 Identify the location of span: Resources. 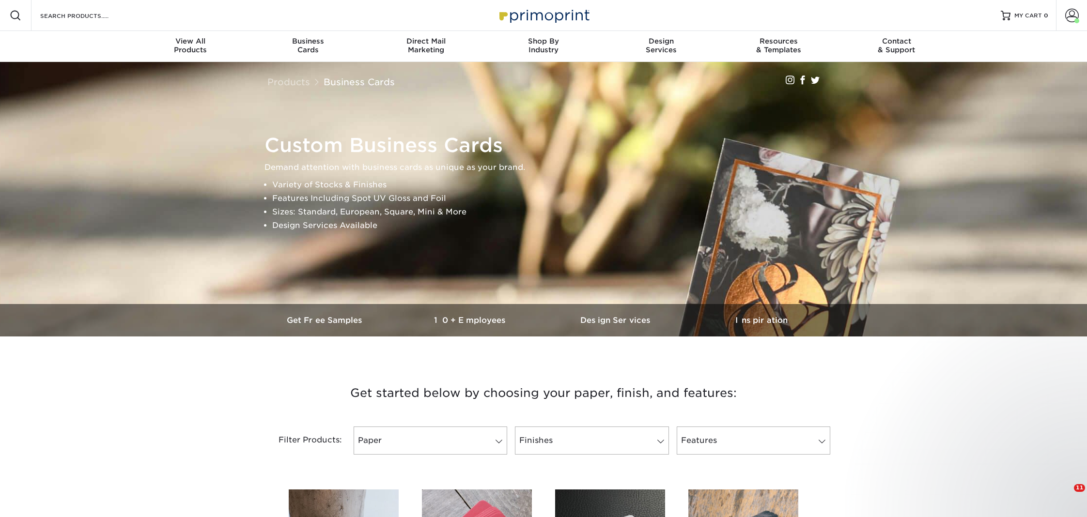
(779, 41).